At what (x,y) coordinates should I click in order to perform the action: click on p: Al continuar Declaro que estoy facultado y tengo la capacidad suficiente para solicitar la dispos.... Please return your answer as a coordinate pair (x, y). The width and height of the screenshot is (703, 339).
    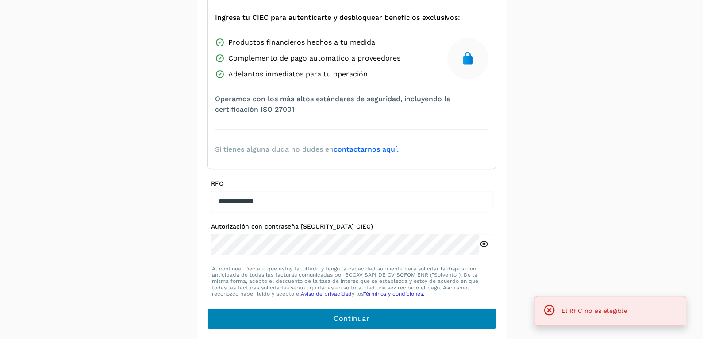
    Looking at the image, I should click on (352, 282).